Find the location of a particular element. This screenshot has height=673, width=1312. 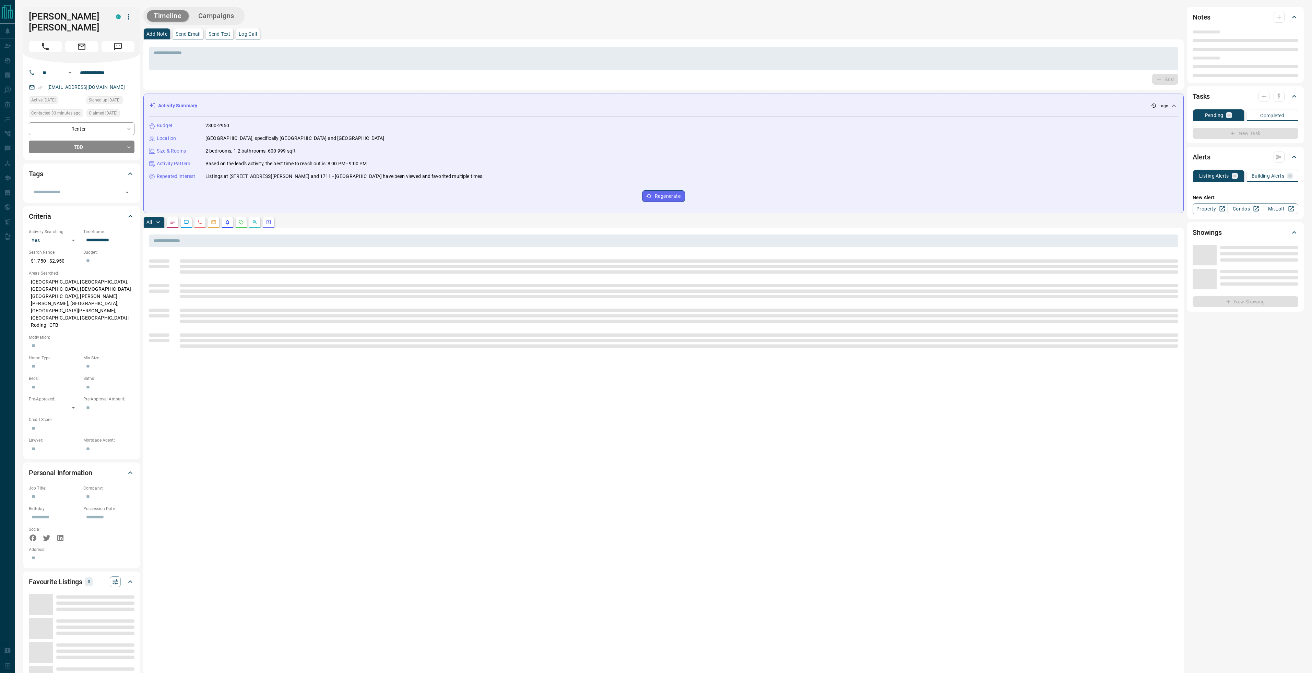

h2: Showings is located at coordinates (1207, 233).